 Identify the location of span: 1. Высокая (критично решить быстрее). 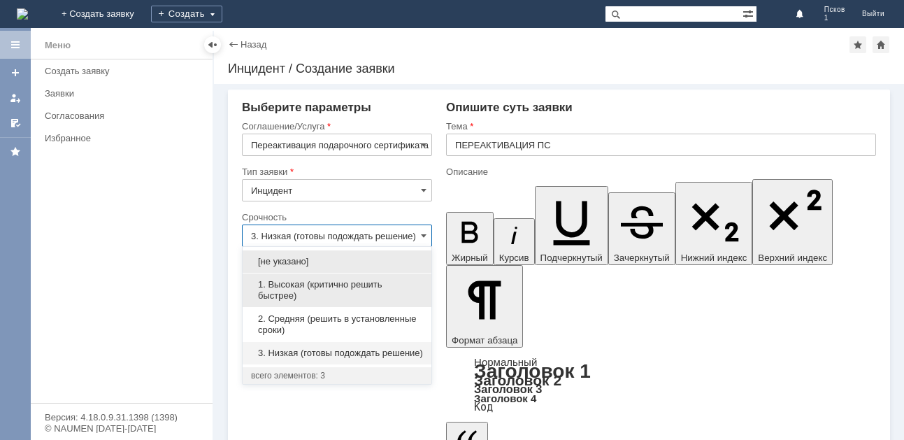
(337, 290).